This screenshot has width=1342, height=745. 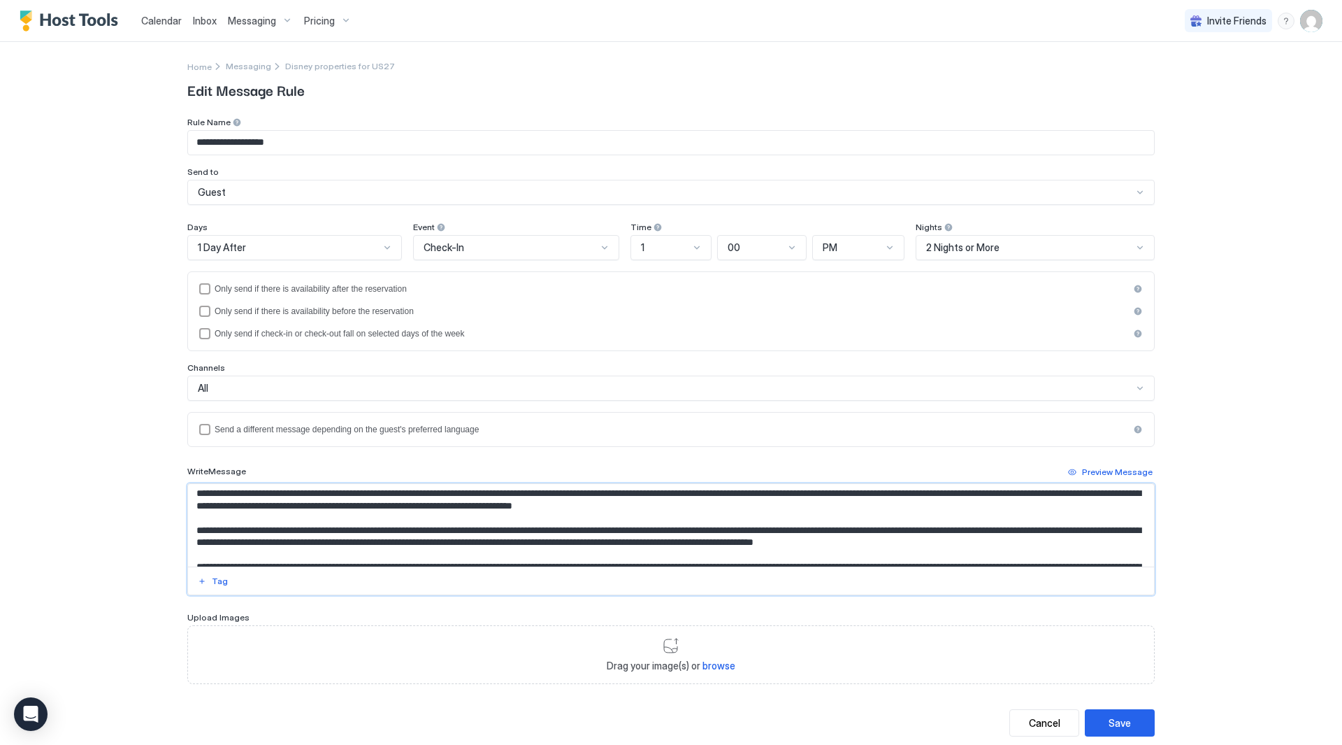 What do you see at coordinates (1110, 472) in the screenshot?
I see `button: Preview Message` at bounding box center [1110, 472].